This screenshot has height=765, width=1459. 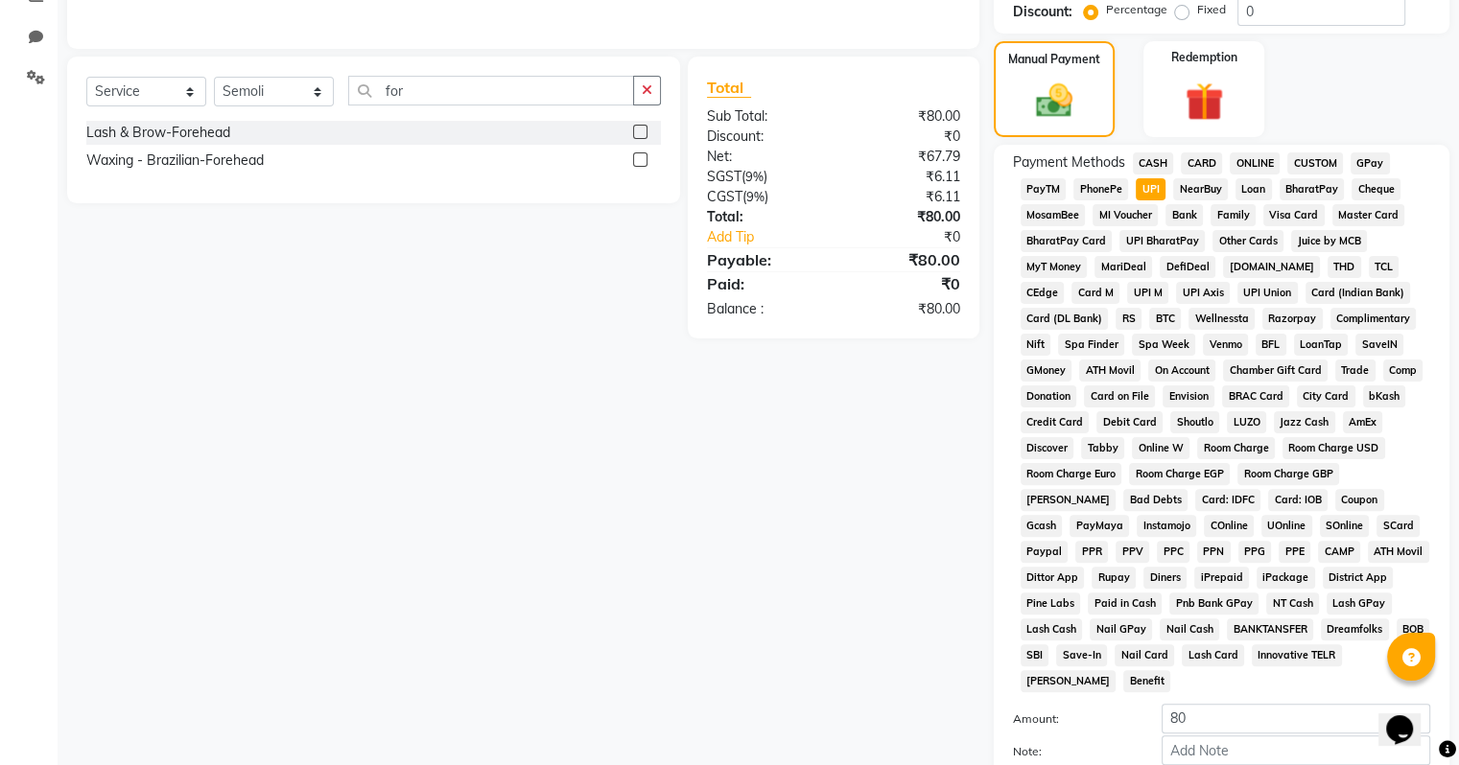 What do you see at coordinates (1369, 215) in the screenshot?
I see `span: Master Card` at bounding box center [1369, 215].